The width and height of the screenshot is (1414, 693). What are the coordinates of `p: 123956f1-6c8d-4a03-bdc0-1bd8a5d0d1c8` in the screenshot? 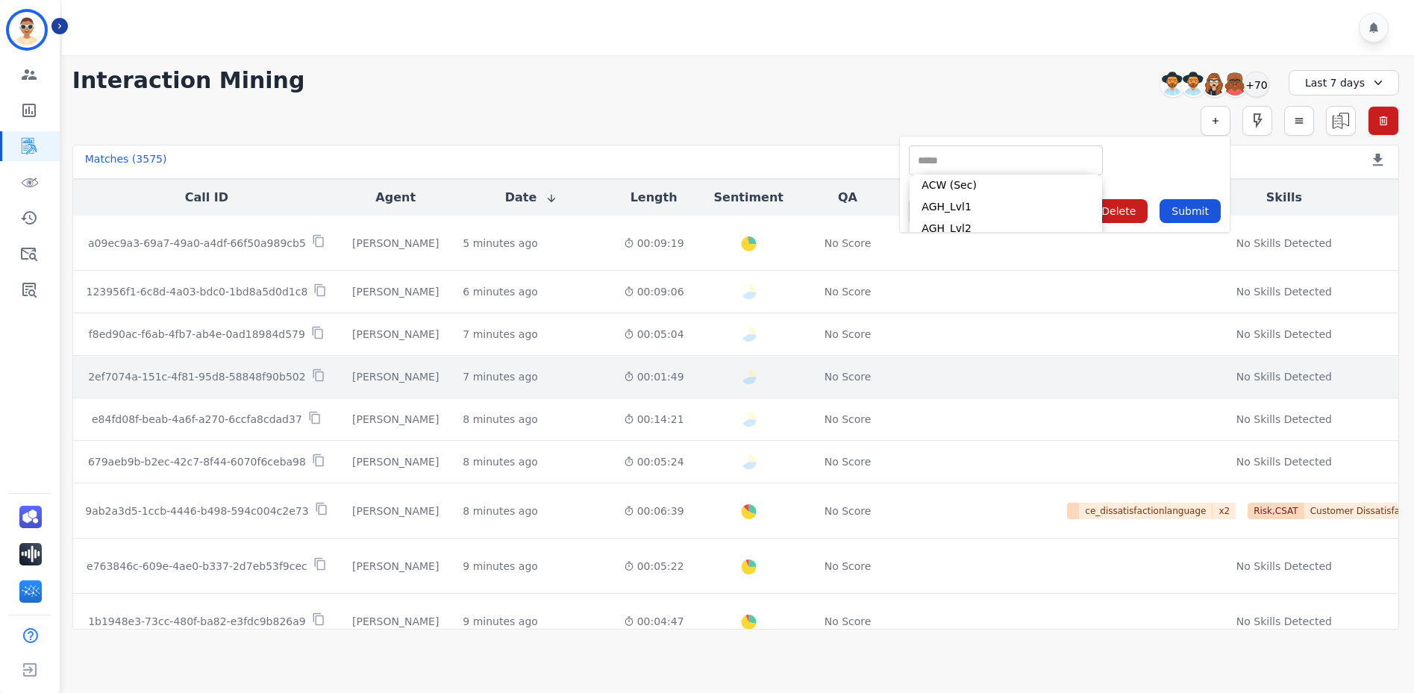 It's located at (196, 292).